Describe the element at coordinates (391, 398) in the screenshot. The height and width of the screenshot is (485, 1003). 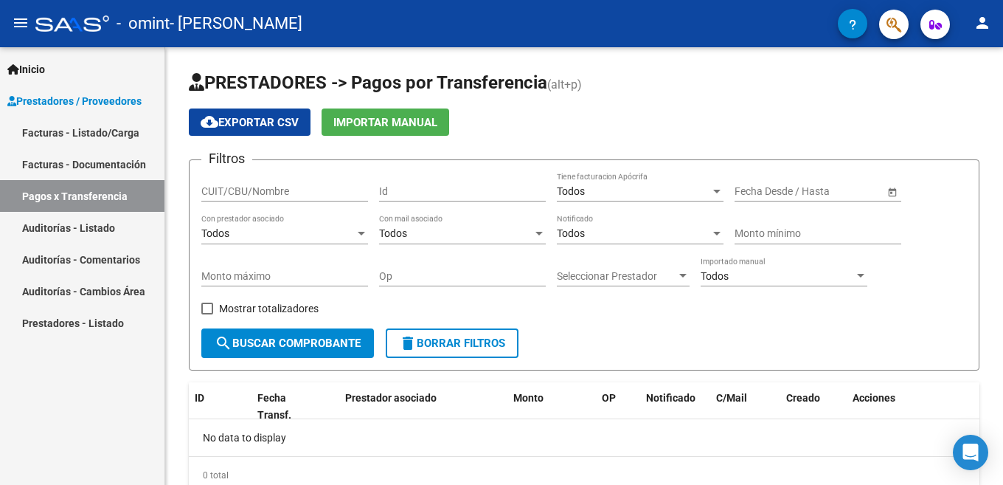
I see `span: Prestador asociado` at that location.